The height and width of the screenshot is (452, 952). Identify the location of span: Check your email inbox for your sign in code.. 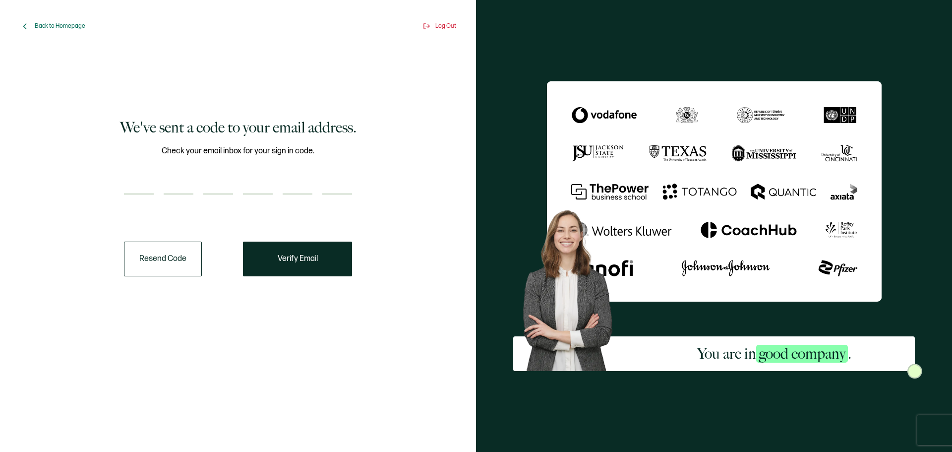
(238, 151).